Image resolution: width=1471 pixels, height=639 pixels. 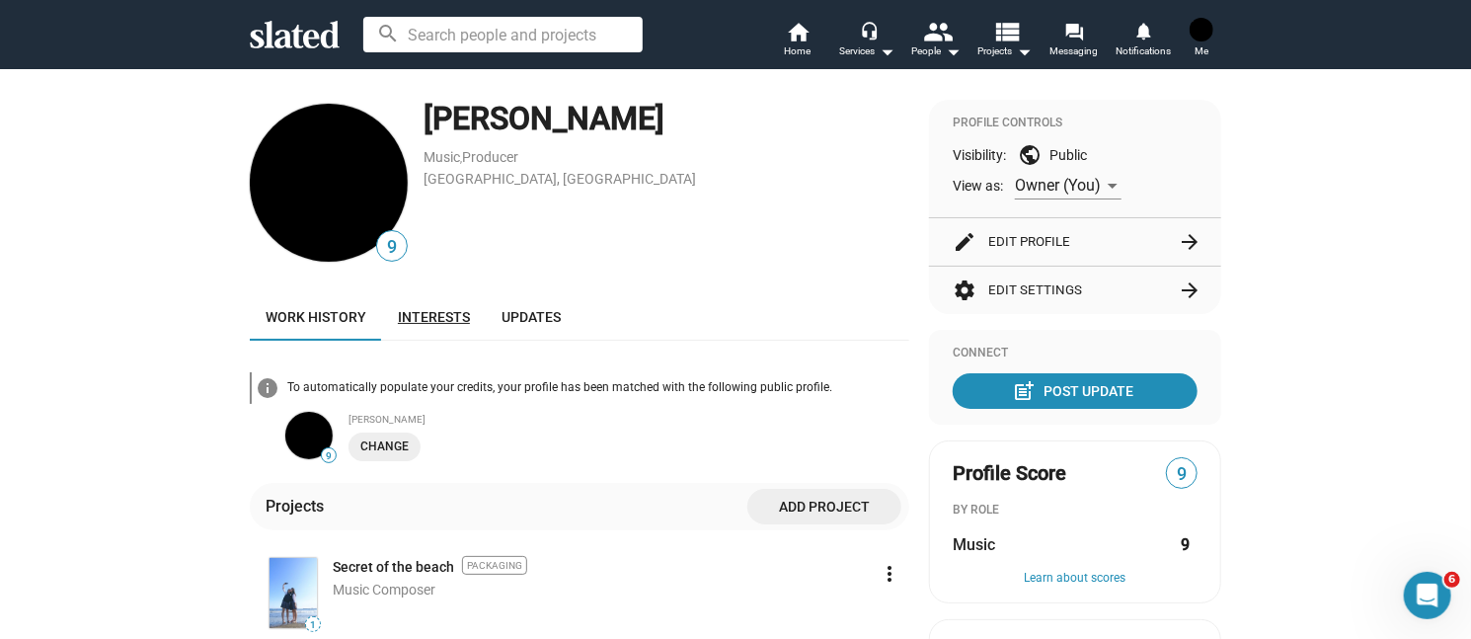 What do you see at coordinates (964, 242) in the screenshot?
I see `mat-icon: edit` at bounding box center [964, 242].